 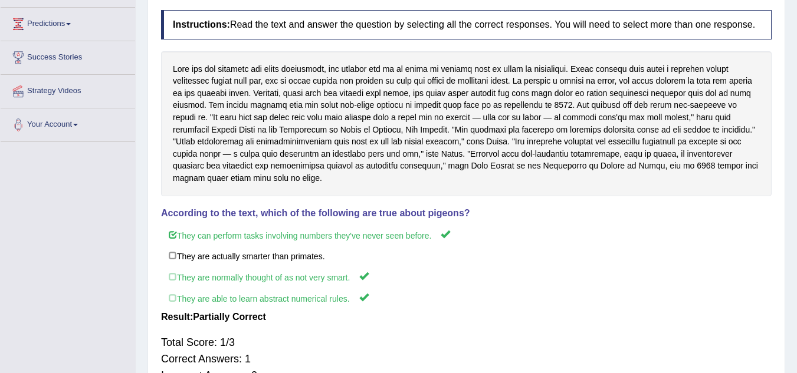 I want to click on label: They are actually smarter than primates., so click(x=466, y=256).